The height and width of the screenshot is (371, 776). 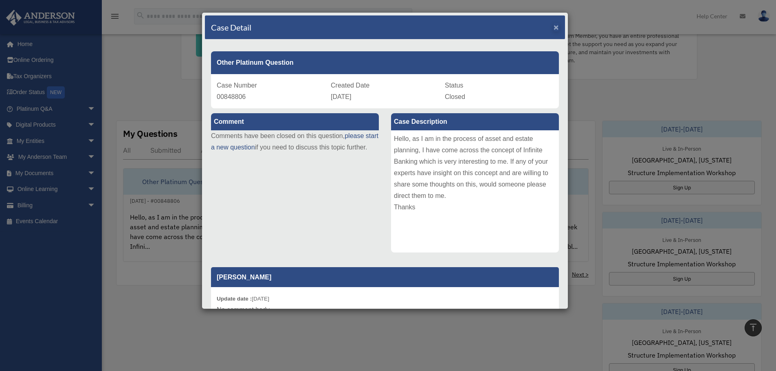 What do you see at coordinates (237, 85) in the screenshot?
I see `span: Case Number` at bounding box center [237, 85].